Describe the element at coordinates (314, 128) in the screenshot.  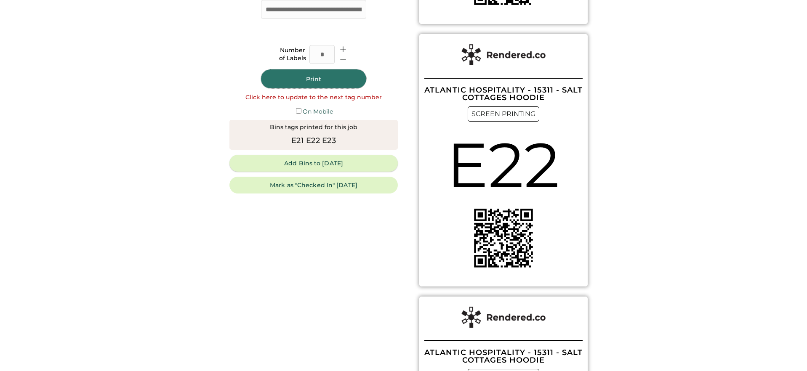
I see `div: Bins tags printed for this job` at that location.